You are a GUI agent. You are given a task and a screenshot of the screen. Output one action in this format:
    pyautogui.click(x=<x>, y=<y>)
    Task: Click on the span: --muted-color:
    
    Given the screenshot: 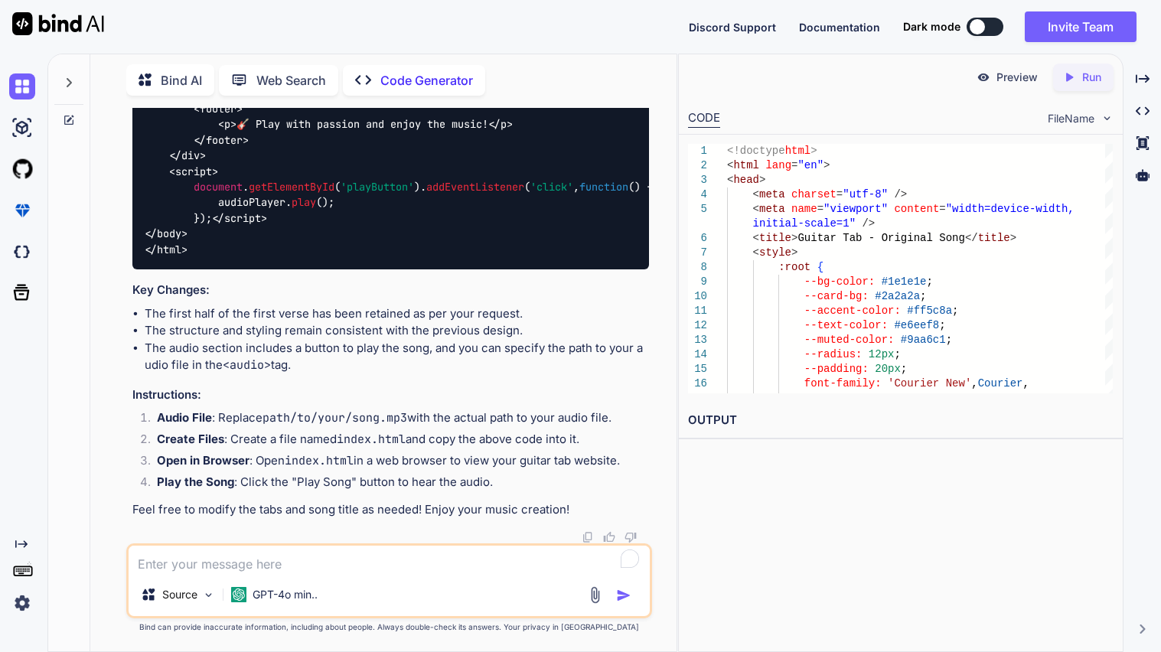 What is the action you would take?
    pyautogui.click(x=849, y=340)
    